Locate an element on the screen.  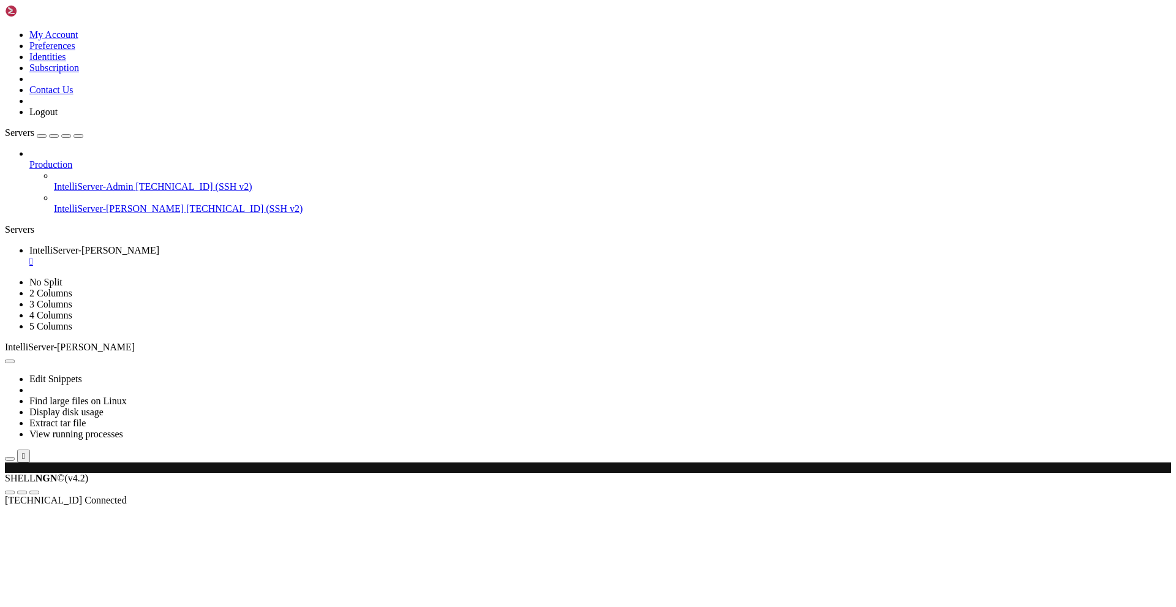
a: 2 Columns is located at coordinates (51, 293).